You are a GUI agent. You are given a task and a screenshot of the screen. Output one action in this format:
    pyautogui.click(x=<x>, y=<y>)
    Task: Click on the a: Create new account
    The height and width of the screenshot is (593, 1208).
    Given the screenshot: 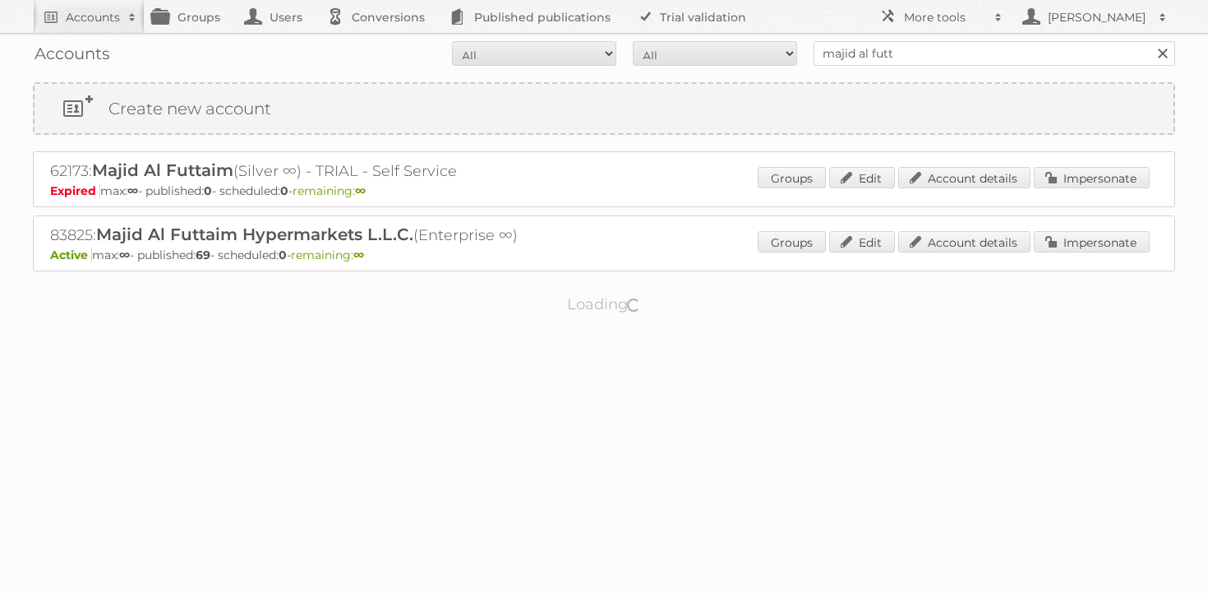 What is the action you would take?
    pyautogui.click(x=604, y=109)
    